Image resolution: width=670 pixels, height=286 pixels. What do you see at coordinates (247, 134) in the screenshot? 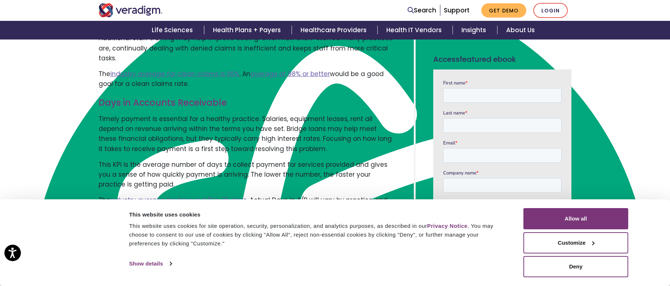
I see `p: Timely payment is essential for a healthy practice. Salaries, equipment leases, rent all depend o...` at bounding box center [247, 134].